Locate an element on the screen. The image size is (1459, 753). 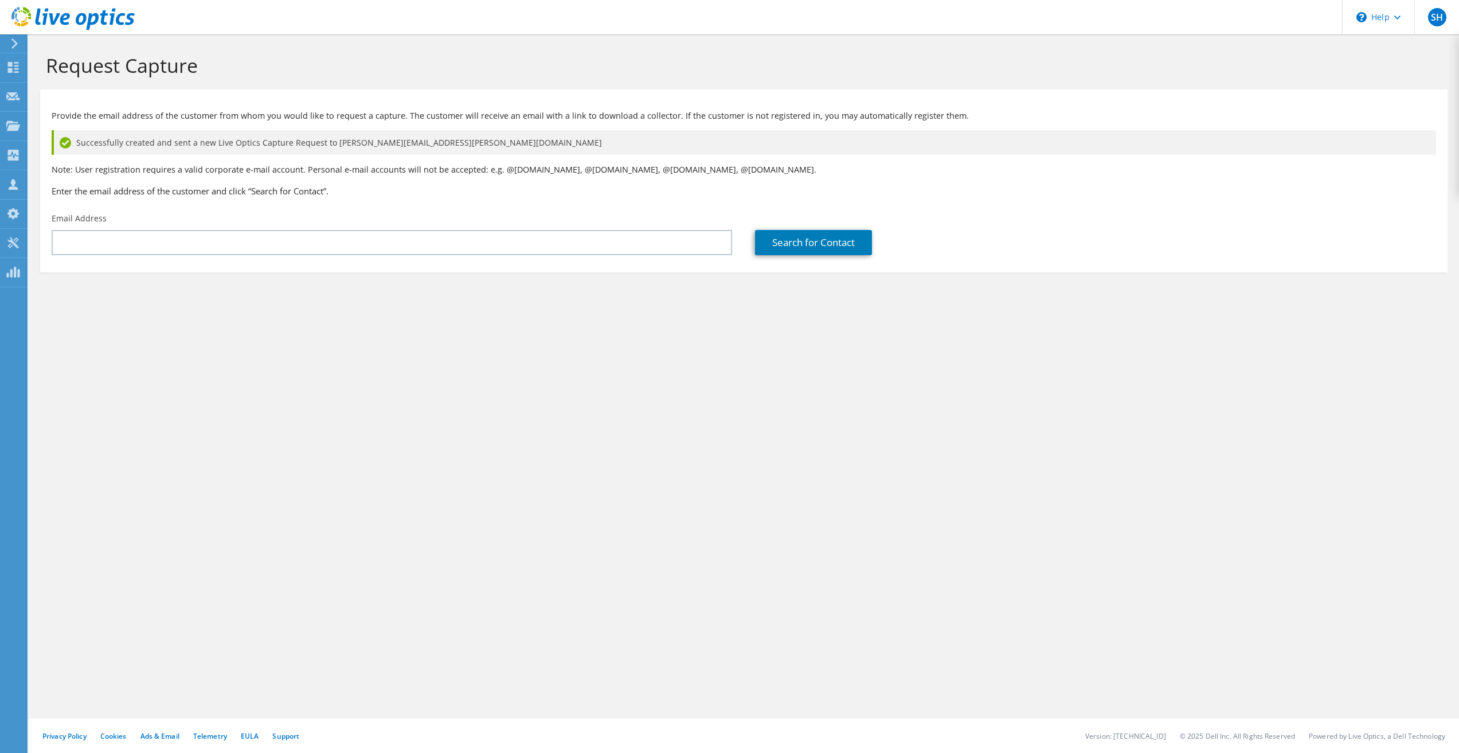
a: Privacy Policy is located at coordinates (64, 736).